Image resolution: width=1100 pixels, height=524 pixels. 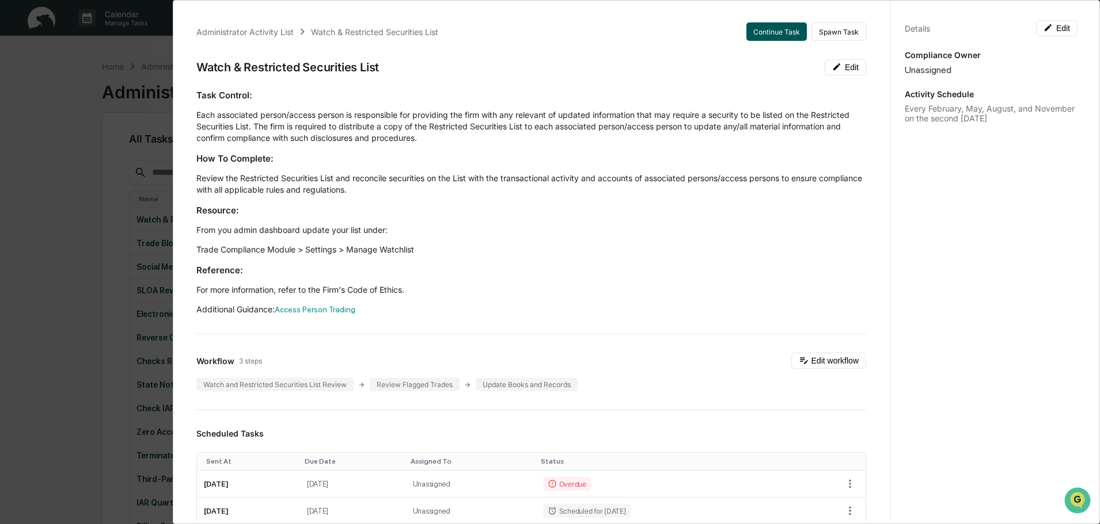 I want to click on p: Activity Schedule, so click(x=991, y=94).